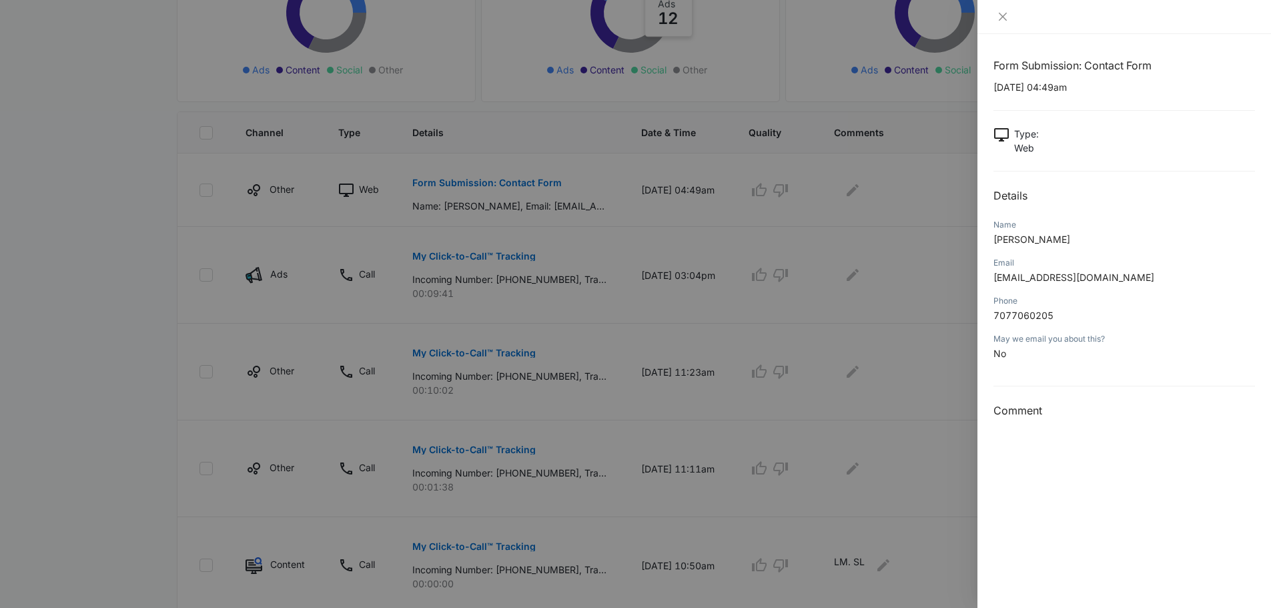 The height and width of the screenshot is (608, 1271). Describe the element at coordinates (1124, 263) in the screenshot. I see `div: Email` at that location.